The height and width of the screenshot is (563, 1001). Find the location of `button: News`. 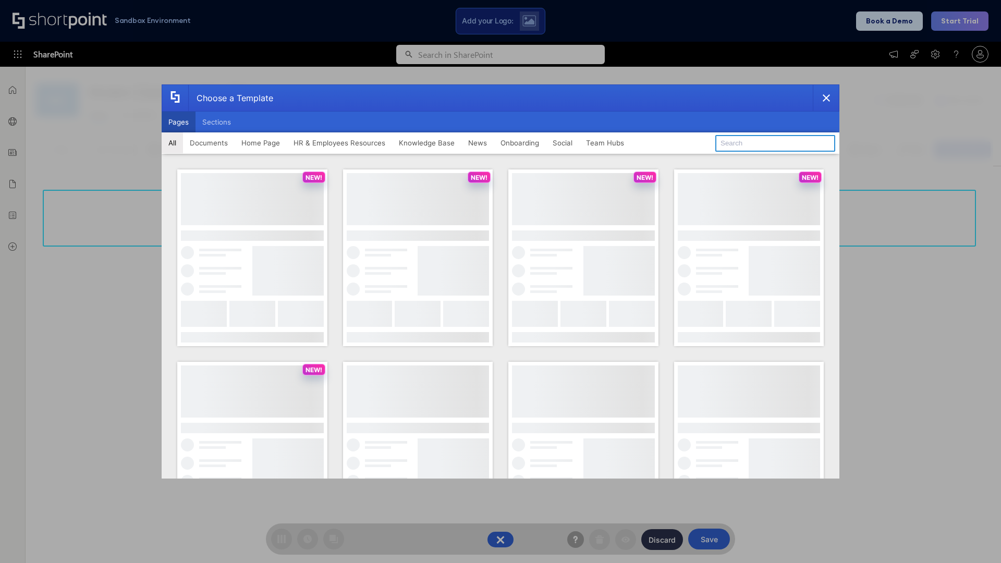

button: News is located at coordinates (478, 143).